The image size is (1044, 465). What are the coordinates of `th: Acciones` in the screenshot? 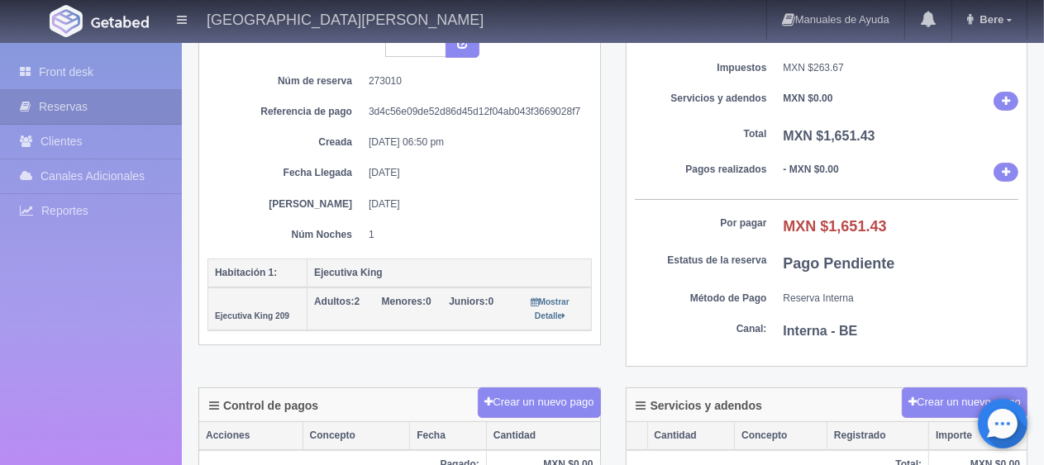 It's located at (251, 437).